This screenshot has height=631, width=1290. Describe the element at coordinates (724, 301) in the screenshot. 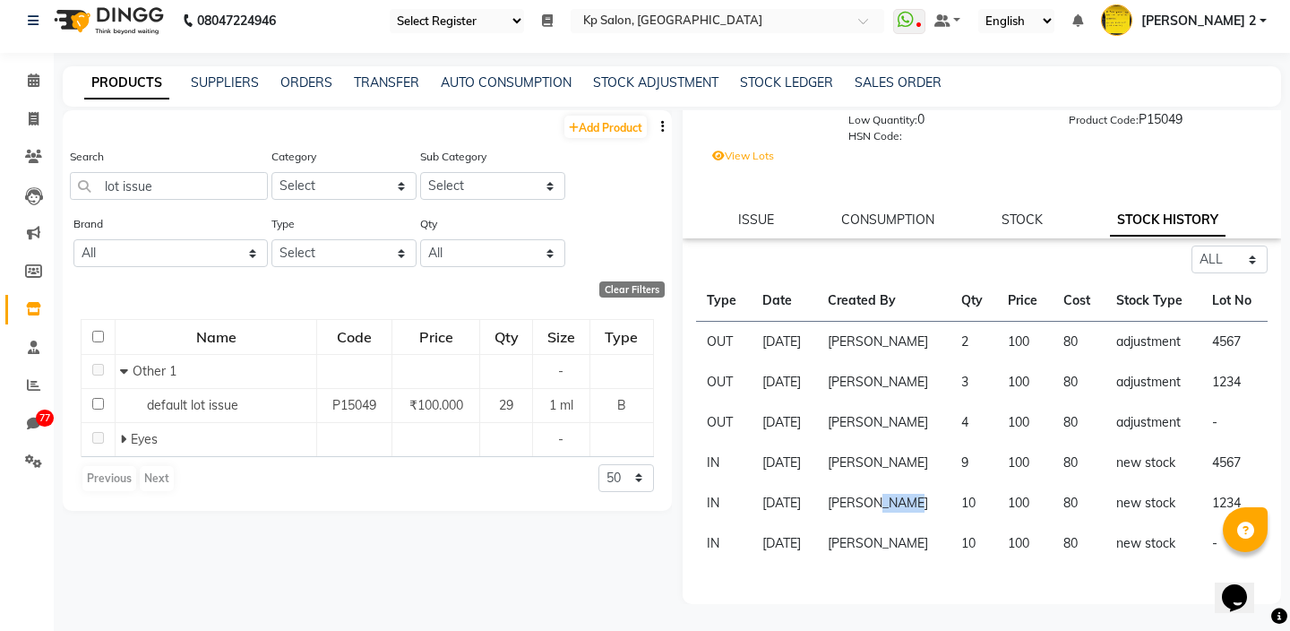

I see `th: Type` at that location.